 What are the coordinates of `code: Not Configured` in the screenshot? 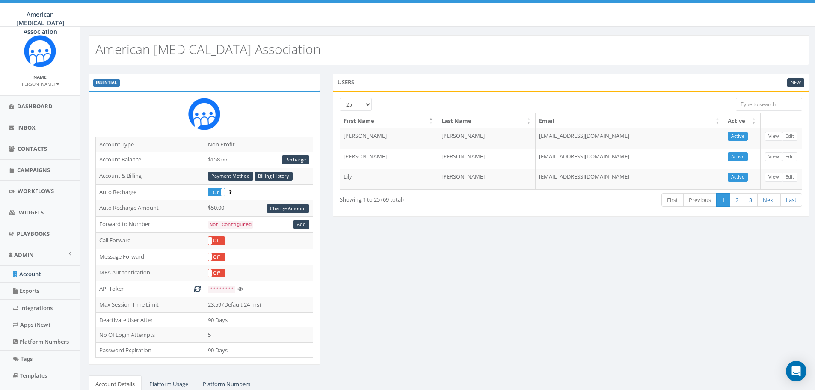 It's located at (231, 225).